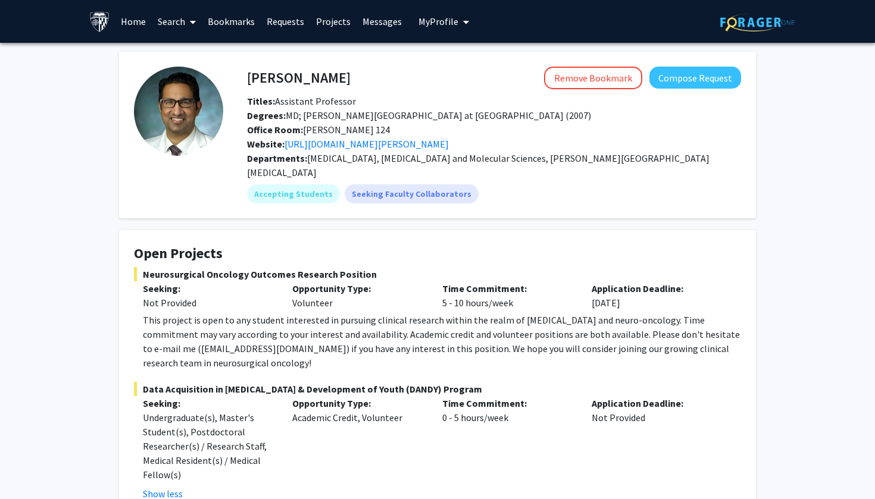 Image resolution: width=875 pixels, height=499 pixels. I want to click on b: Office Room:, so click(275, 130).